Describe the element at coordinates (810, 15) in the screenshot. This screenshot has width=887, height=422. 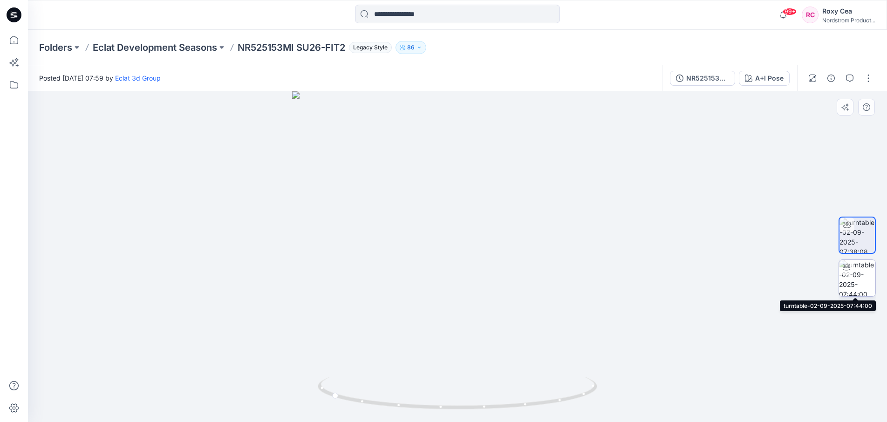
I see `div: RC` at that location.